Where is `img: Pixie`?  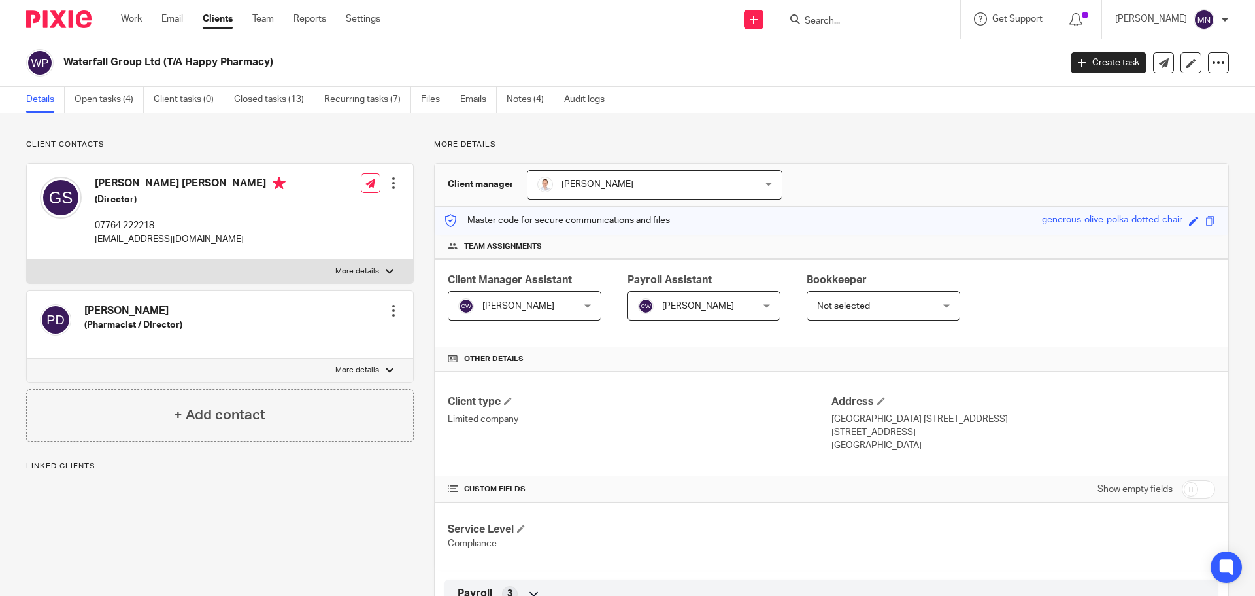
img: Pixie is located at coordinates (59, 19).